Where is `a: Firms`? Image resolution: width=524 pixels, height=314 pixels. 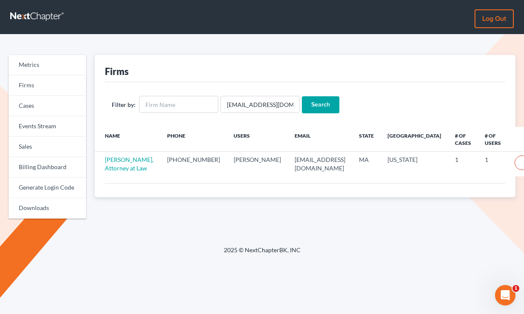 a: Firms is located at coordinates (47, 86).